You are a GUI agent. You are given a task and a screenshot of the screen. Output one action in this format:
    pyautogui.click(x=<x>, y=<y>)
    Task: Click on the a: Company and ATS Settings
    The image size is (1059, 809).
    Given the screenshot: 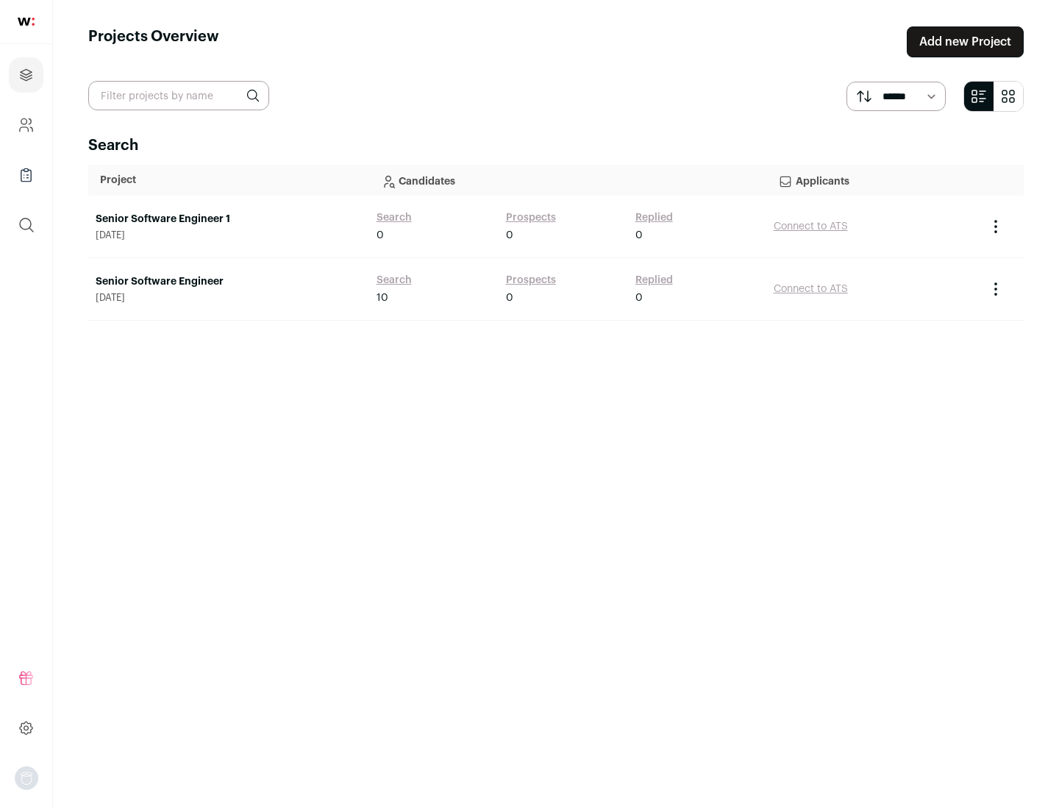 What is the action you would take?
    pyautogui.click(x=26, y=125)
    